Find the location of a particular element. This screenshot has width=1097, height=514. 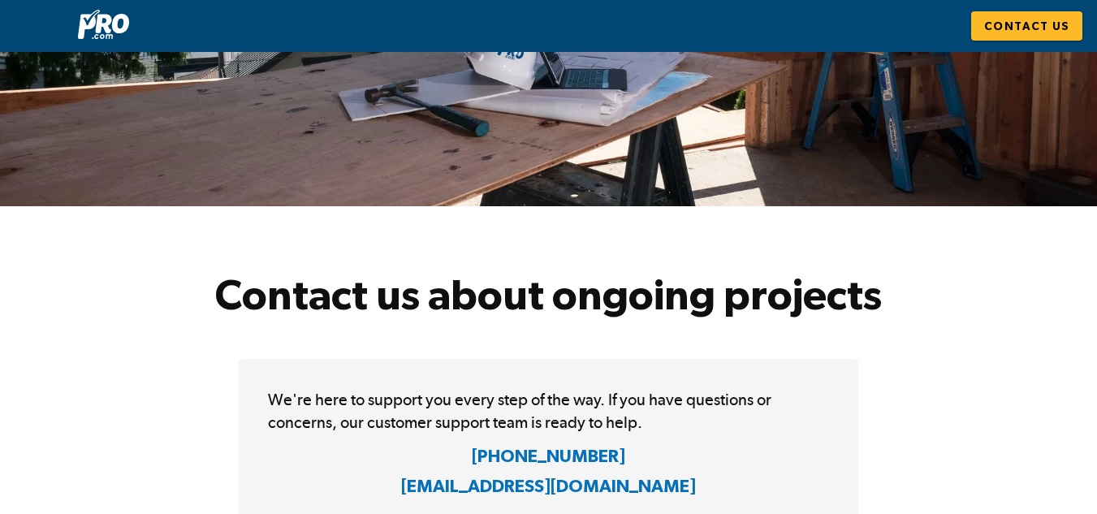

span: Contact Us is located at coordinates (1026, 26).